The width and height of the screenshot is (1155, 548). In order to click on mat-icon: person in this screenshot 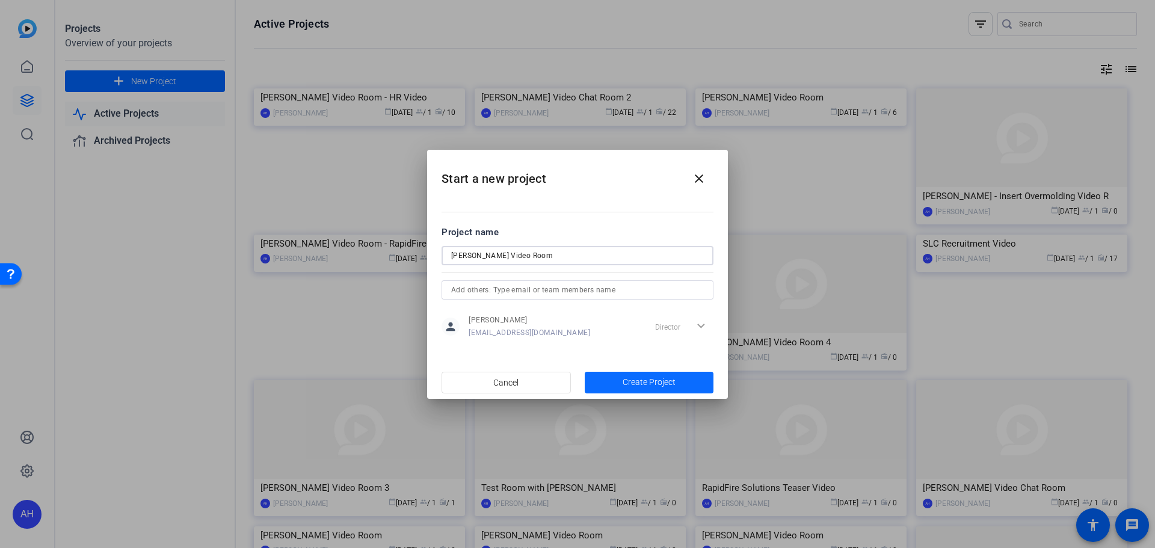, I will do `click(450, 327)`.